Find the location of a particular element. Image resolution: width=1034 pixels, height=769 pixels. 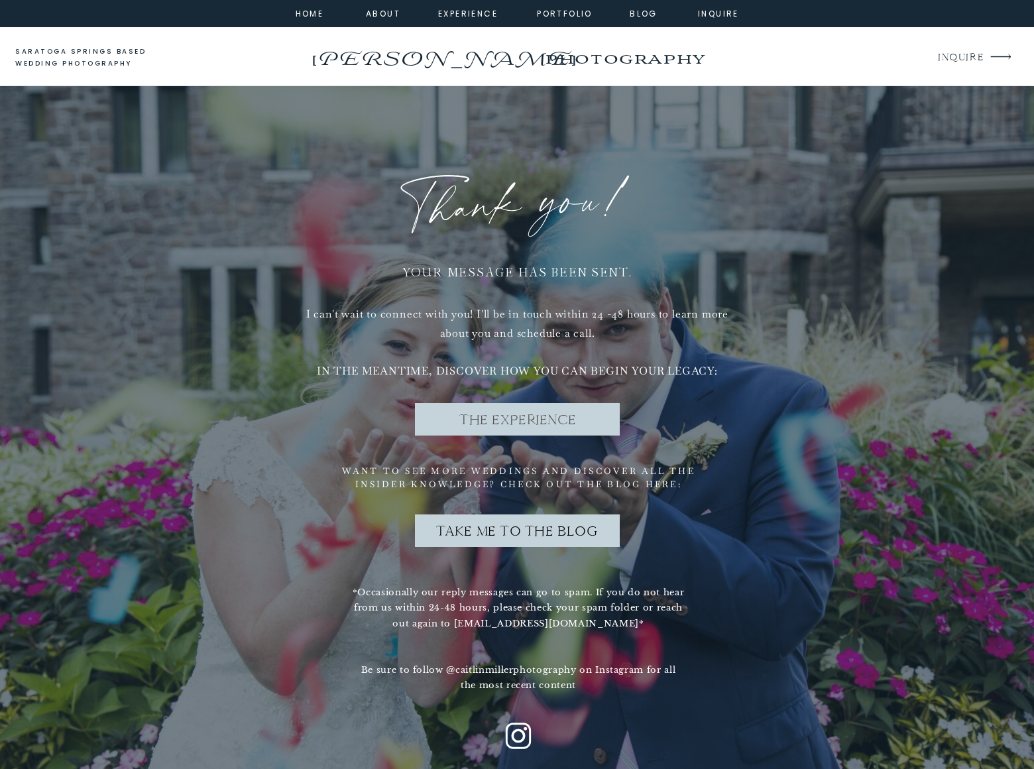

a: photography is located at coordinates (624, 58).